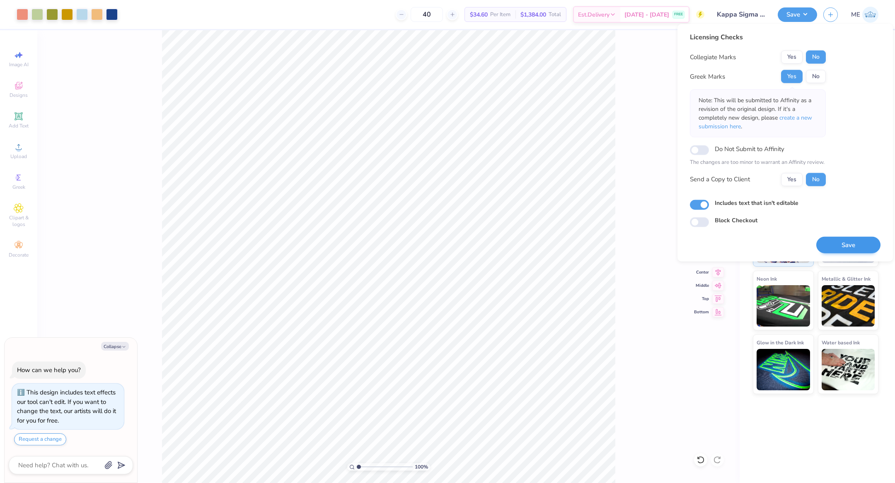 This screenshot has height=483, width=895. I want to click on label: Includes text that isn't editable, so click(756, 203).